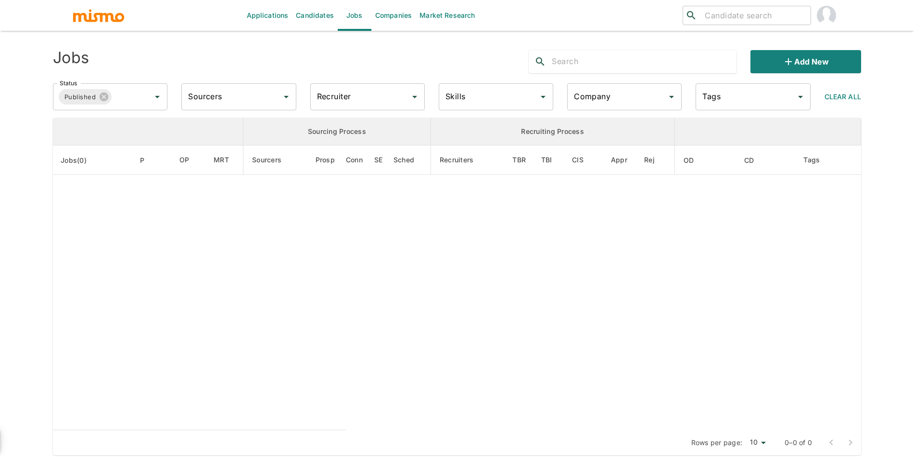 This screenshot has width=914, height=461. What do you see at coordinates (706, 160) in the screenshot?
I see `th: Onboarding Date` at bounding box center [706, 160].